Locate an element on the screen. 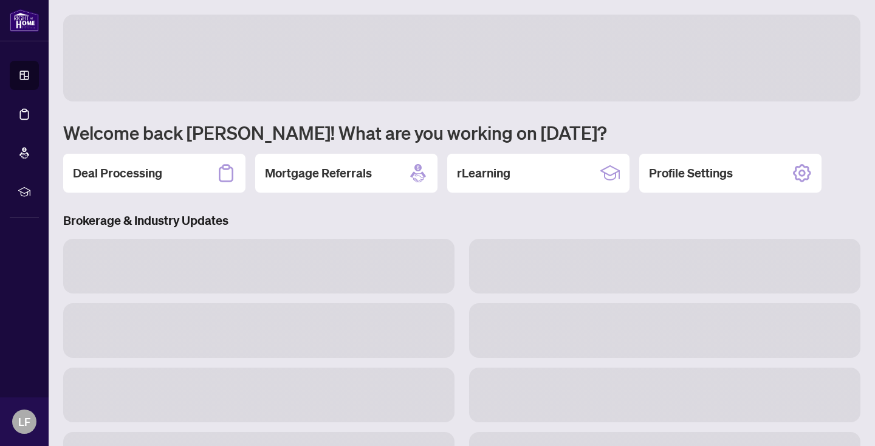  h2: Profile Settings is located at coordinates (691, 173).